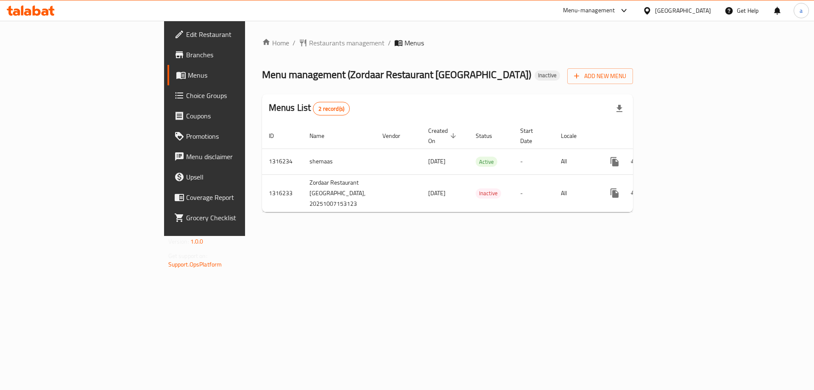  I want to click on span: Vendor, so click(397, 136).